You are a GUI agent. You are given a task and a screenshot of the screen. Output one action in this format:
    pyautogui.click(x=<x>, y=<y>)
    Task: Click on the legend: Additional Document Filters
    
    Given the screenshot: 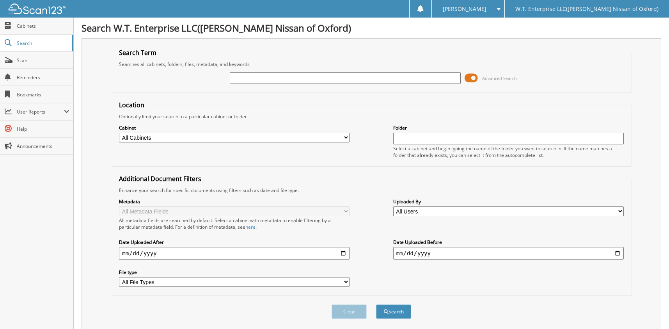 What is the action you would take?
    pyautogui.click(x=160, y=179)
    